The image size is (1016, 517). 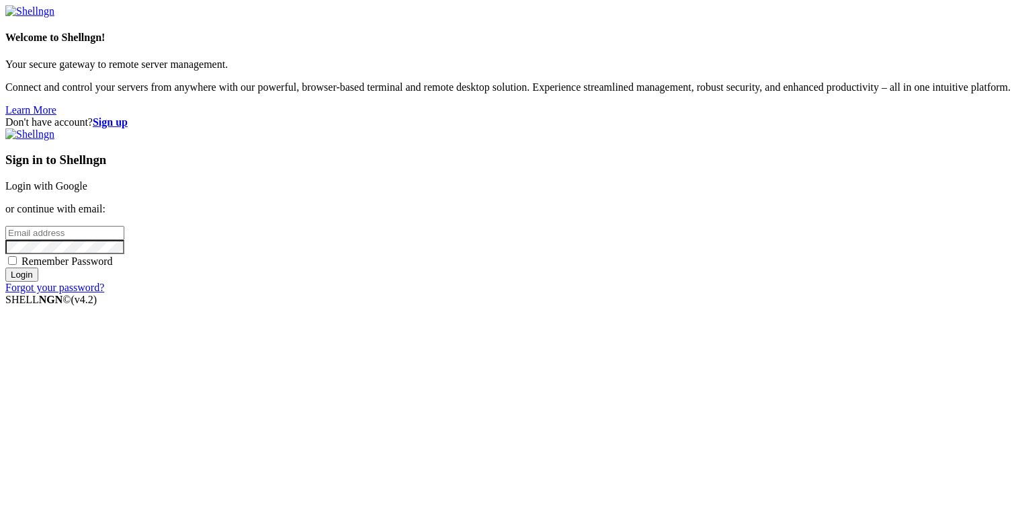 What do you see at coordinates (110, 122) in the screenshot?
I see `a: Sign up` at bounding box center [110, 122].